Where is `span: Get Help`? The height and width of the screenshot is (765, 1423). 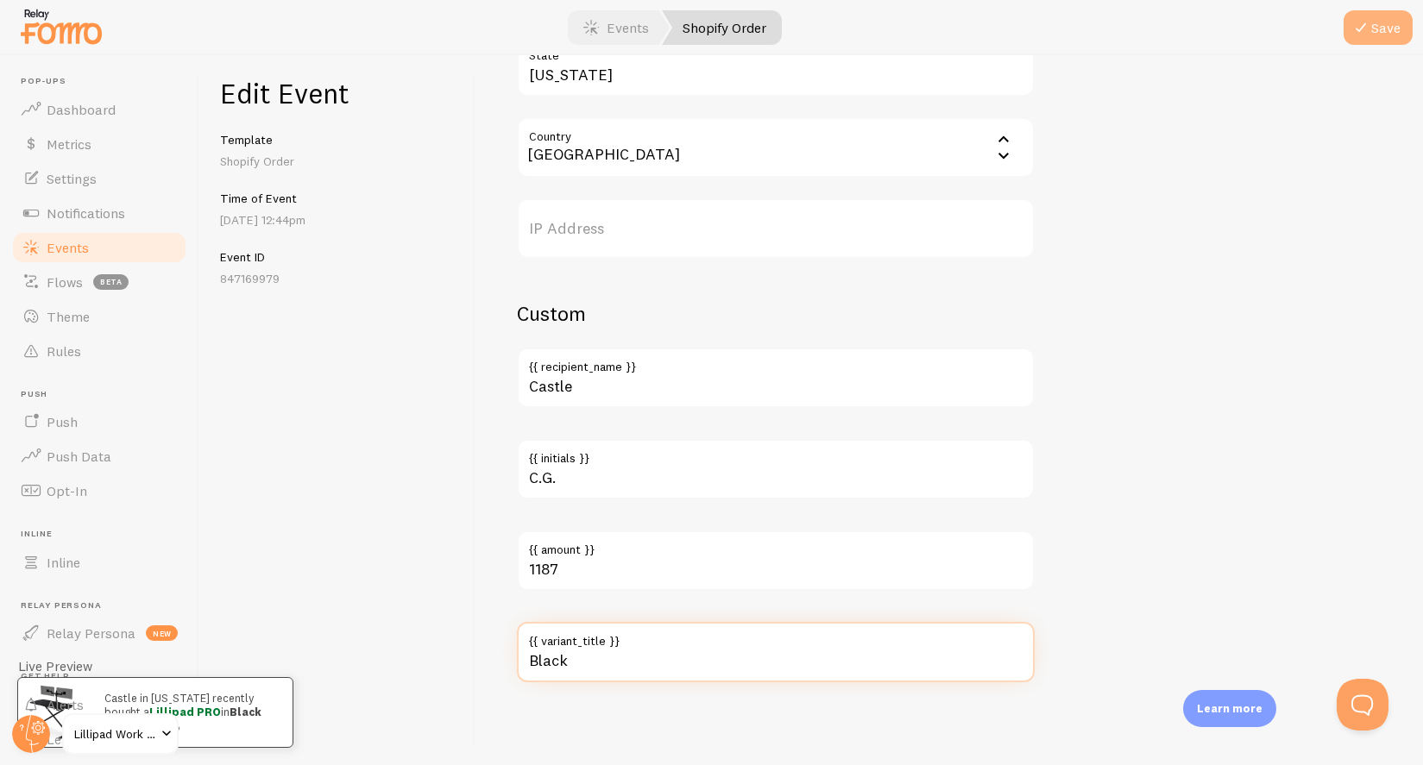
span: Get Help is located at coordinates (104, 676).